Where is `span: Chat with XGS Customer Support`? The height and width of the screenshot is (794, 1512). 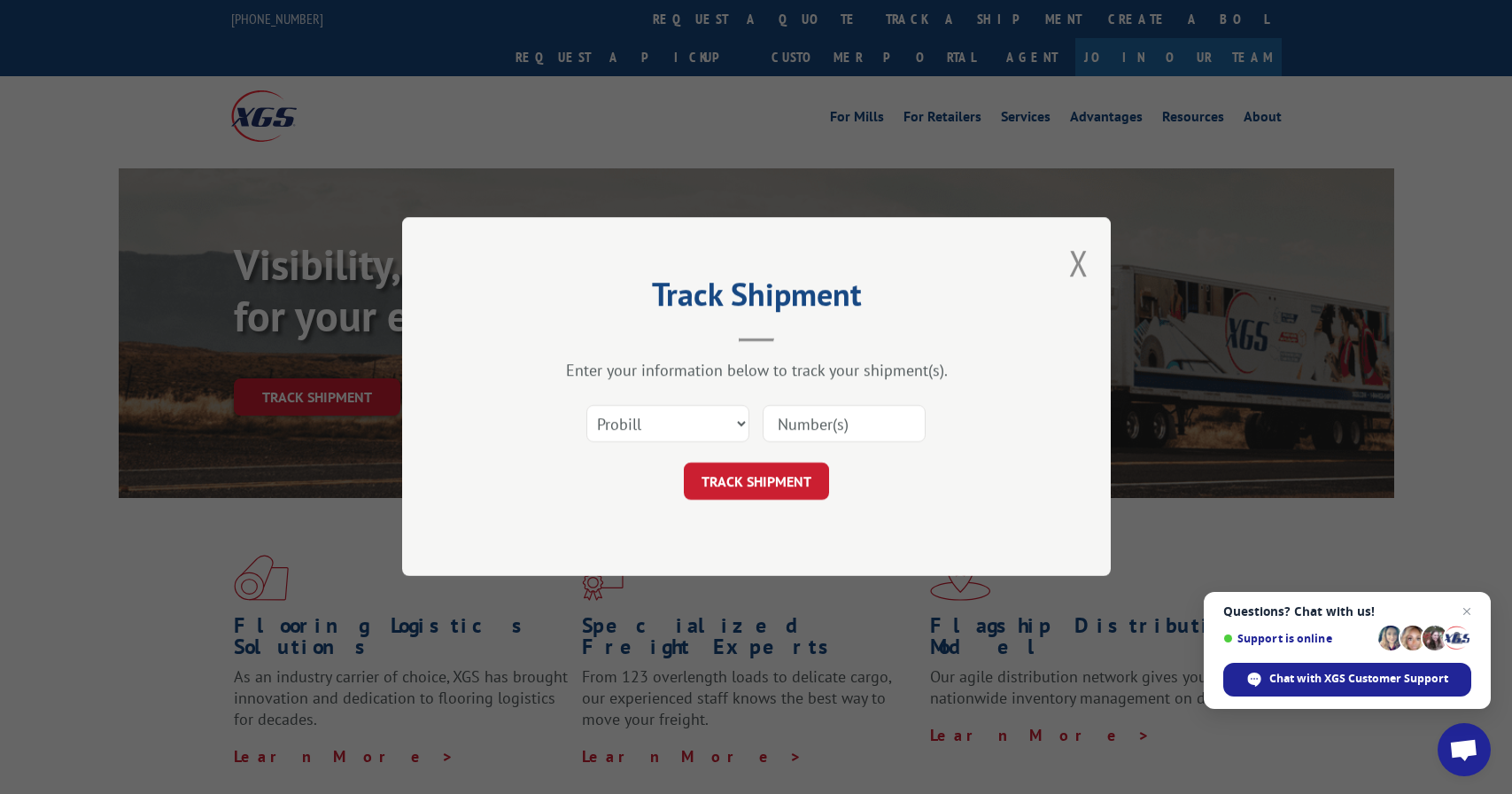 span: Chat with XGS Customer Support is located at coordinates (1359, 678).